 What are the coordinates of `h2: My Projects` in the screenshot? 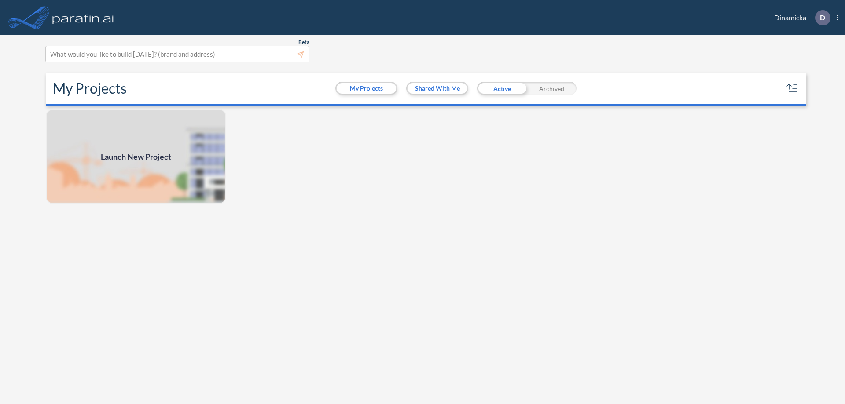 It's located at (90, 88).